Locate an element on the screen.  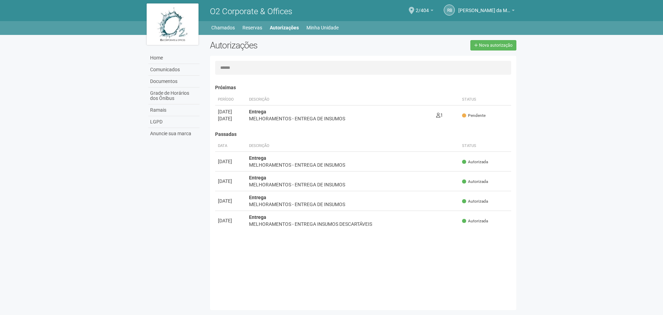
a: Autorizações is located at coordinates (284, 28).